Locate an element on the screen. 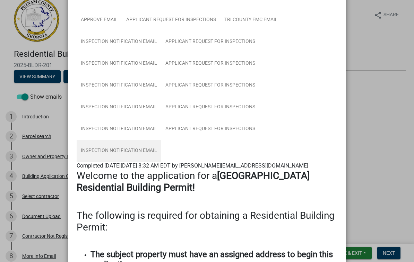 This screenshot has width=414, height=262. a: Approve Email is located at coordinates (99, 20).